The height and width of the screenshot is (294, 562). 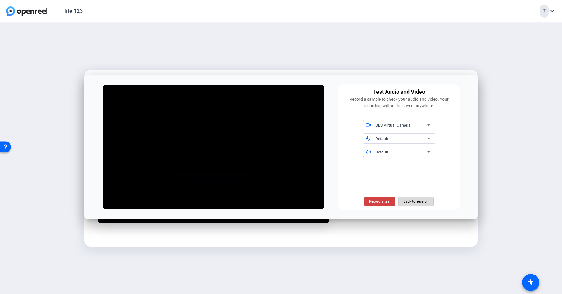 I want to click on mat-icon: expand_more, so click(x=552, y=11).